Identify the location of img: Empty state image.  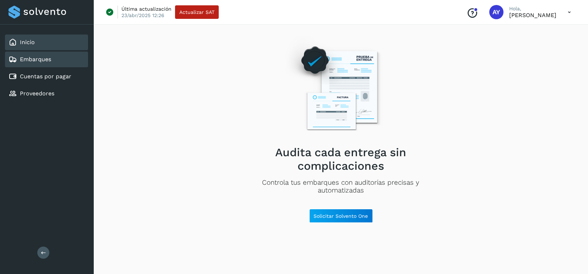
(341, 87).